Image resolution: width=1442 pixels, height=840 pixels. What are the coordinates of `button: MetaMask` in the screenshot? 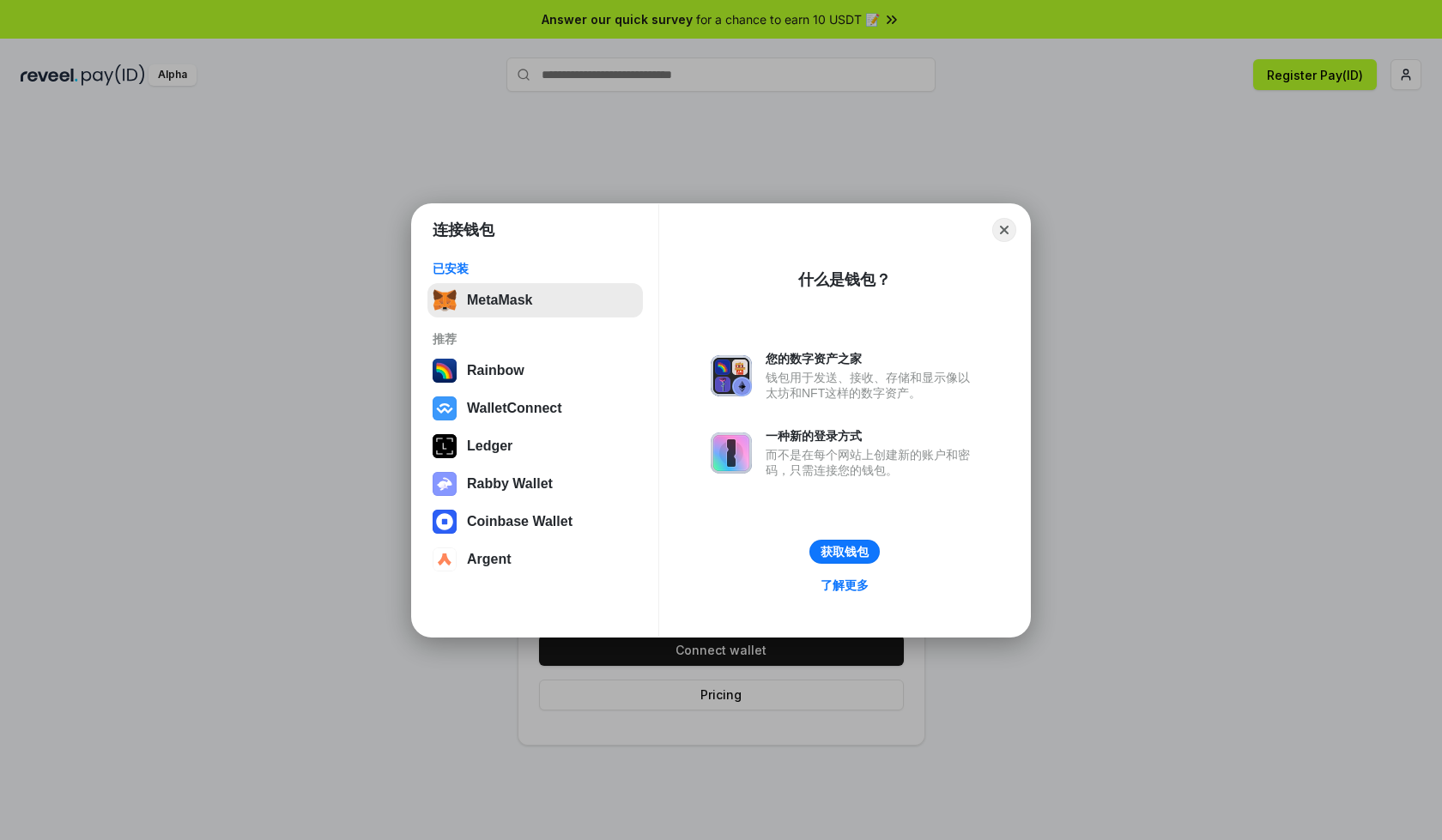 It's located at (535, 301).